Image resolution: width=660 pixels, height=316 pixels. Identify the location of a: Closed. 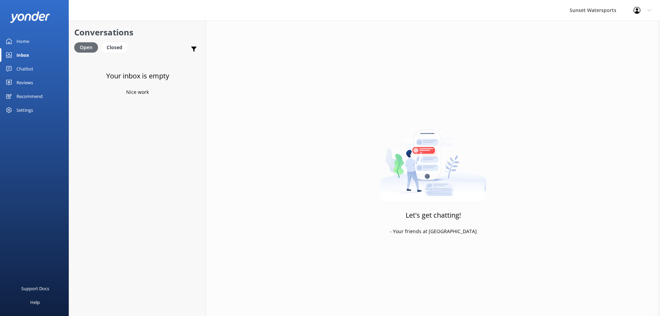
(116, 47).